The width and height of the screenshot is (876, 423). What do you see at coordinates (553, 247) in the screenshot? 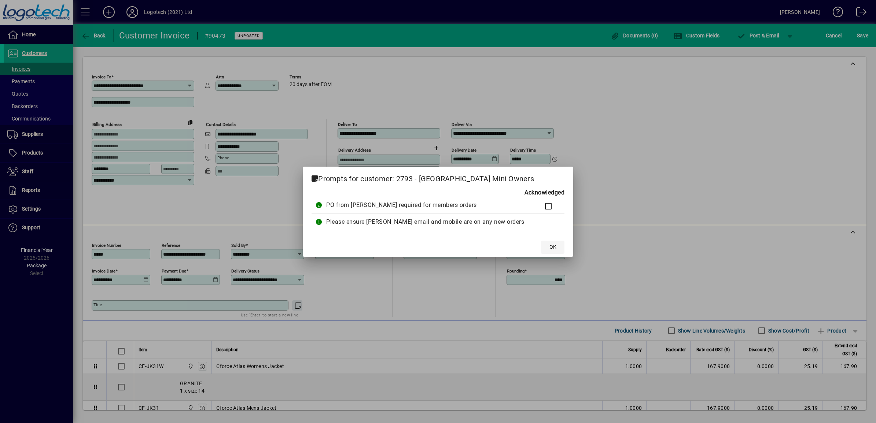
I see `span: OK` at bounding box center [553, 247].